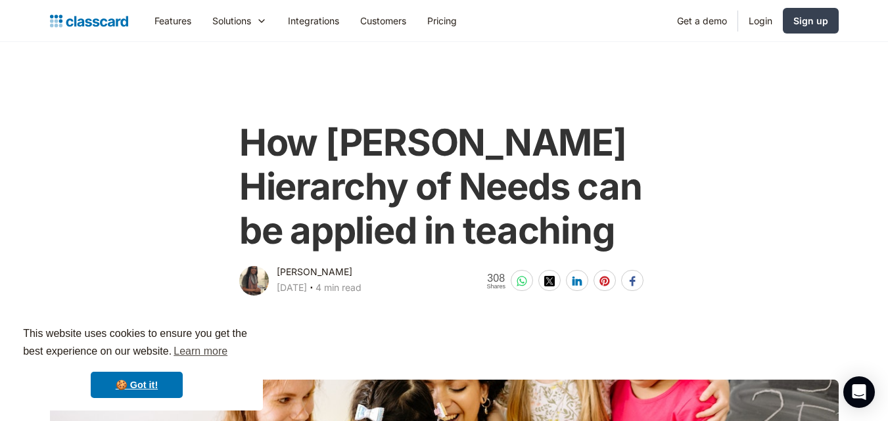  I want to click on a: home, so click(89, 21).